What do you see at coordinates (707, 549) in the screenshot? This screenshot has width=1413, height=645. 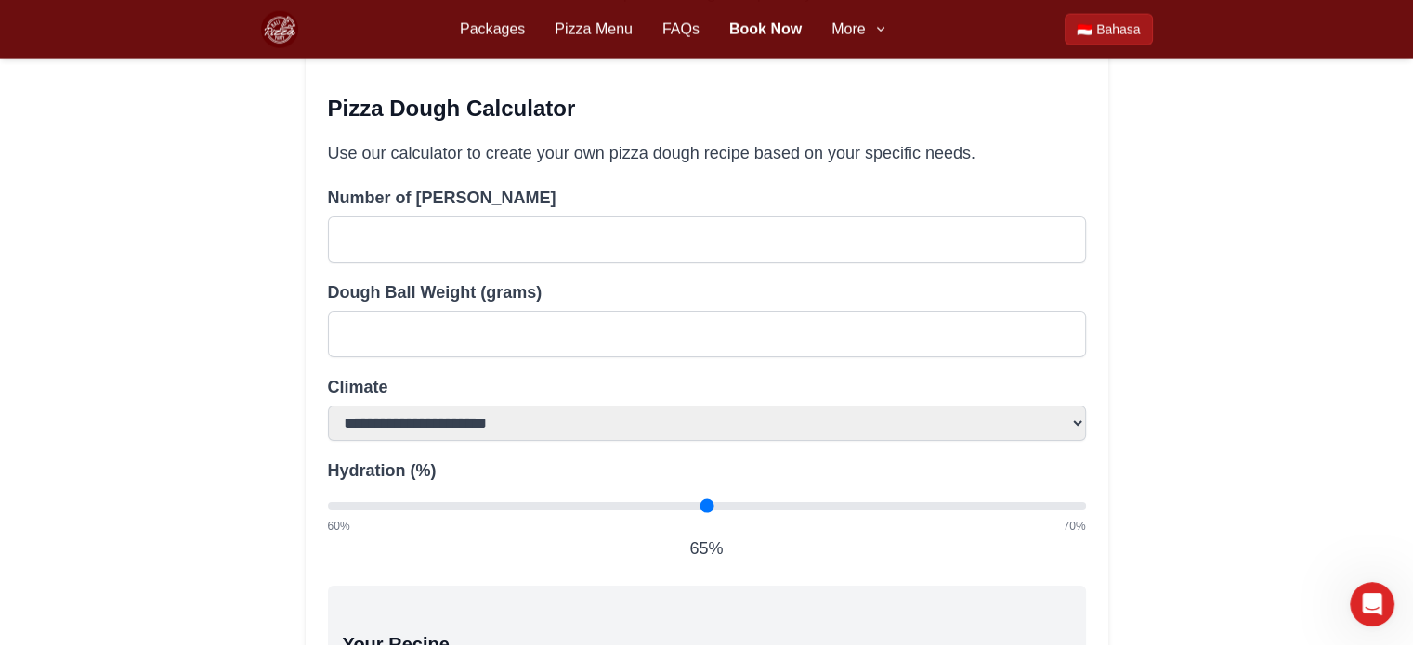 I see `div: 65 %` at bounding box center [707, 549].